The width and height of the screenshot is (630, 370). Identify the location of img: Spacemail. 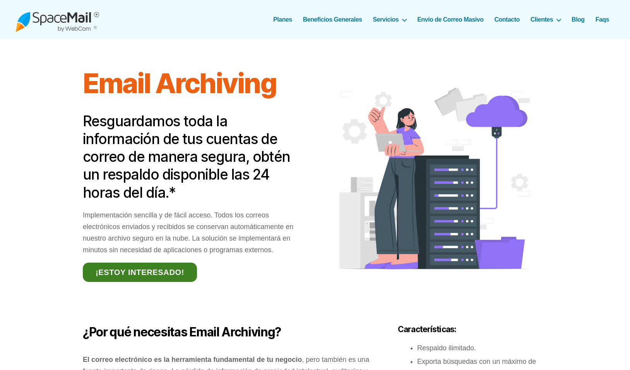
(57, 19).